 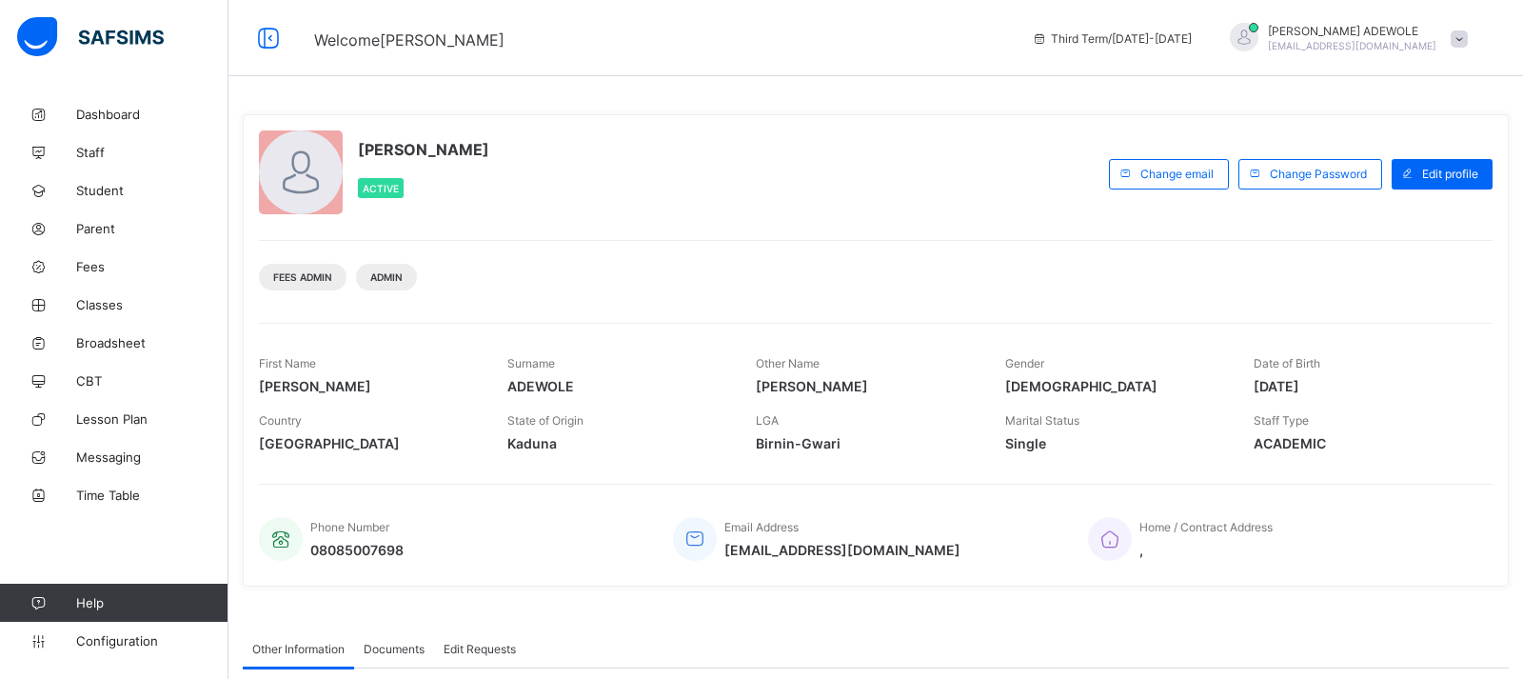 I want to click on span: 08085007698, so click(x=357, y=549).